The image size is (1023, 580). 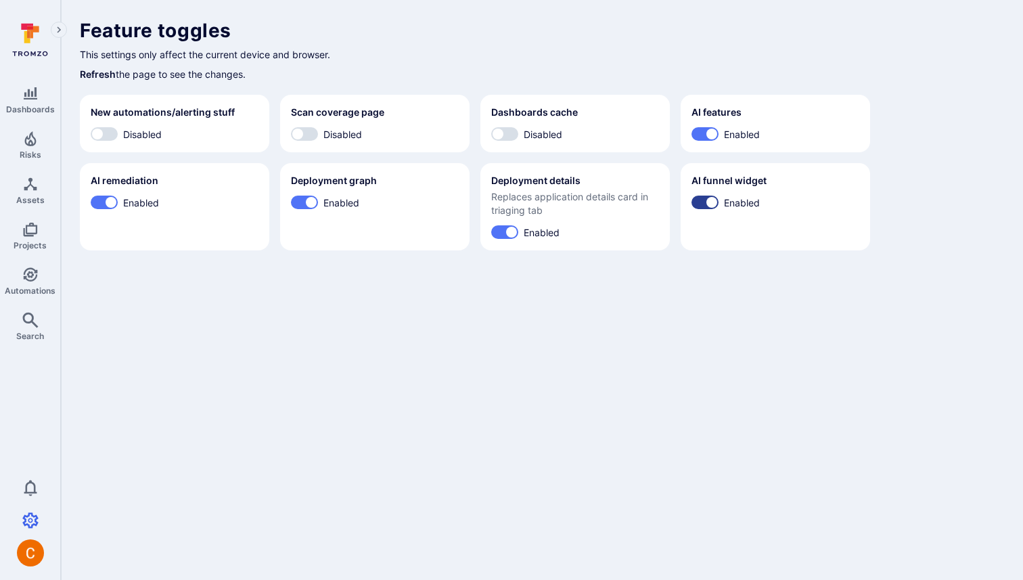 What do you see at coordinates (162, 112) in the screenshot?
I see `h2: New automations/alerting stuff` at bounding box center [162, 112].